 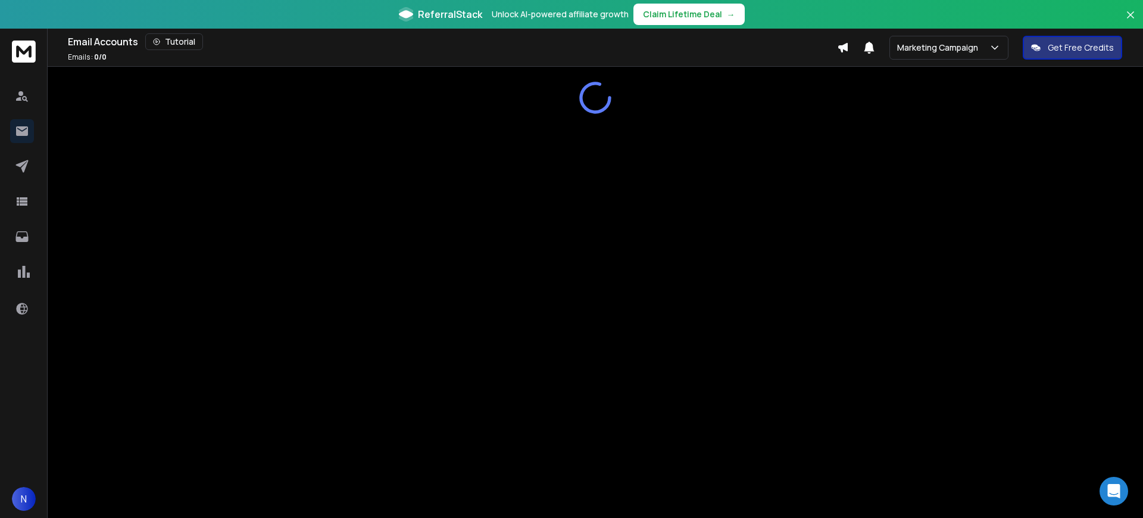 What do you see at coordinates (1081, 48) in the screenshot?
I see `p: Get Free Credits` at bounding box center [1081, 48].